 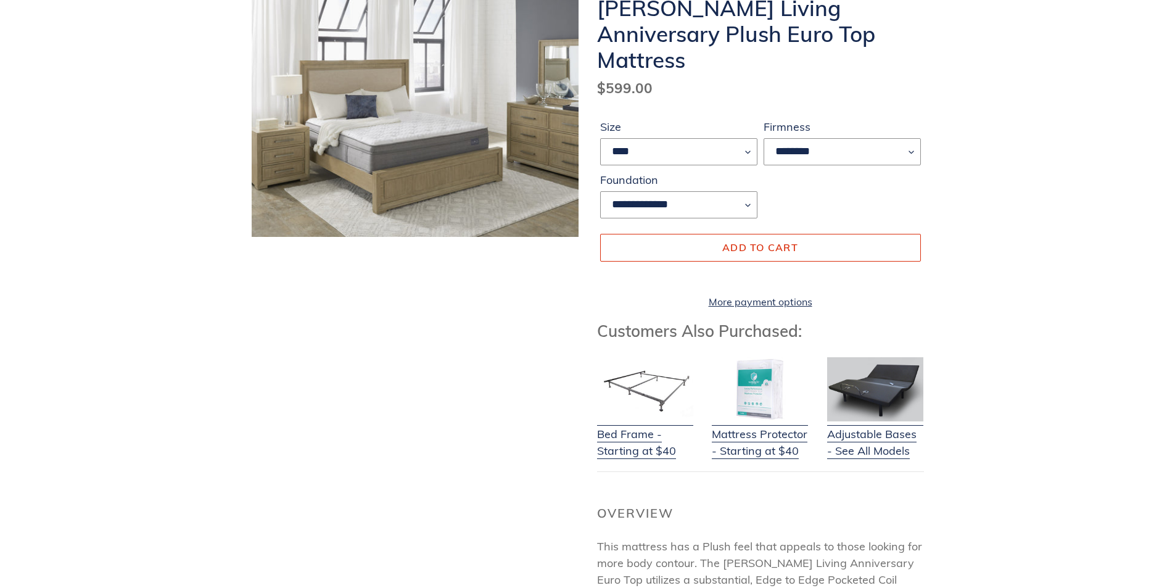 What do you see at coordinates (875, 389) in the screenshot?
I see `img: Adjustable Base` at bounding box center [875, 389].